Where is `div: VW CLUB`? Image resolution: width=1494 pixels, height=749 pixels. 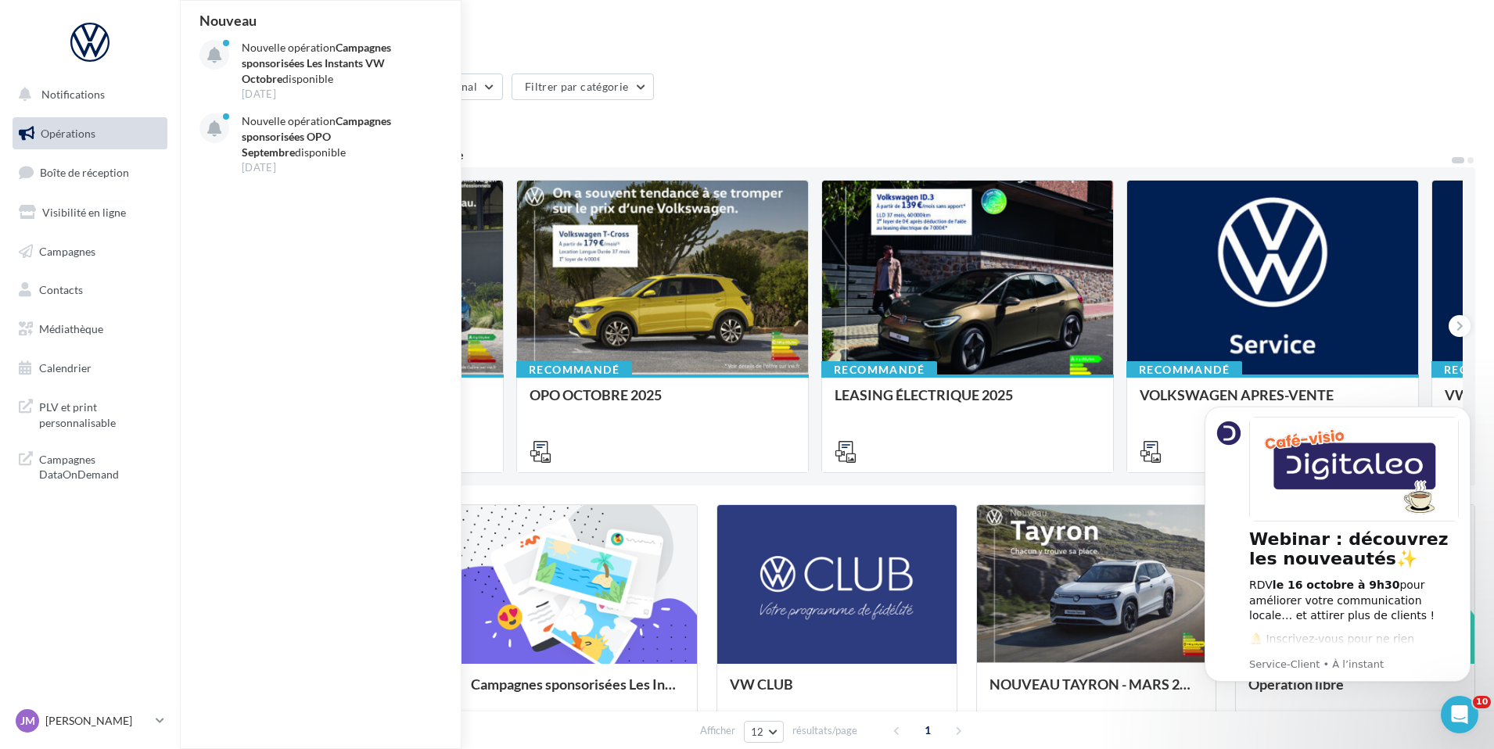 div: VW CLUB is located at coordinates (836, 692).